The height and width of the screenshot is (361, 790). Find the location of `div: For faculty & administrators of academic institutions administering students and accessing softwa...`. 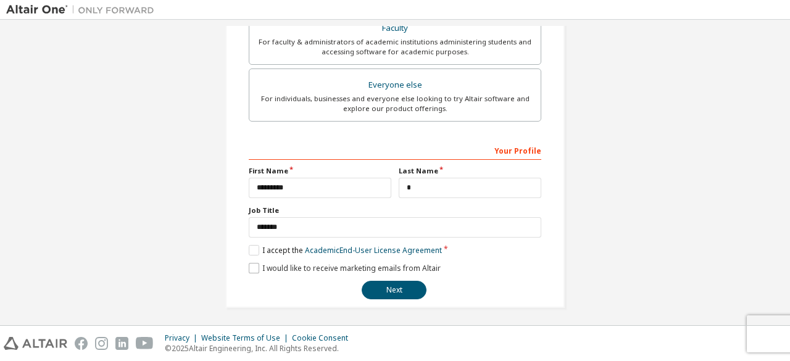

div: For faculty & administrators of academic institutions administering students and accessing softwa... is located at coordinates (395, 47).